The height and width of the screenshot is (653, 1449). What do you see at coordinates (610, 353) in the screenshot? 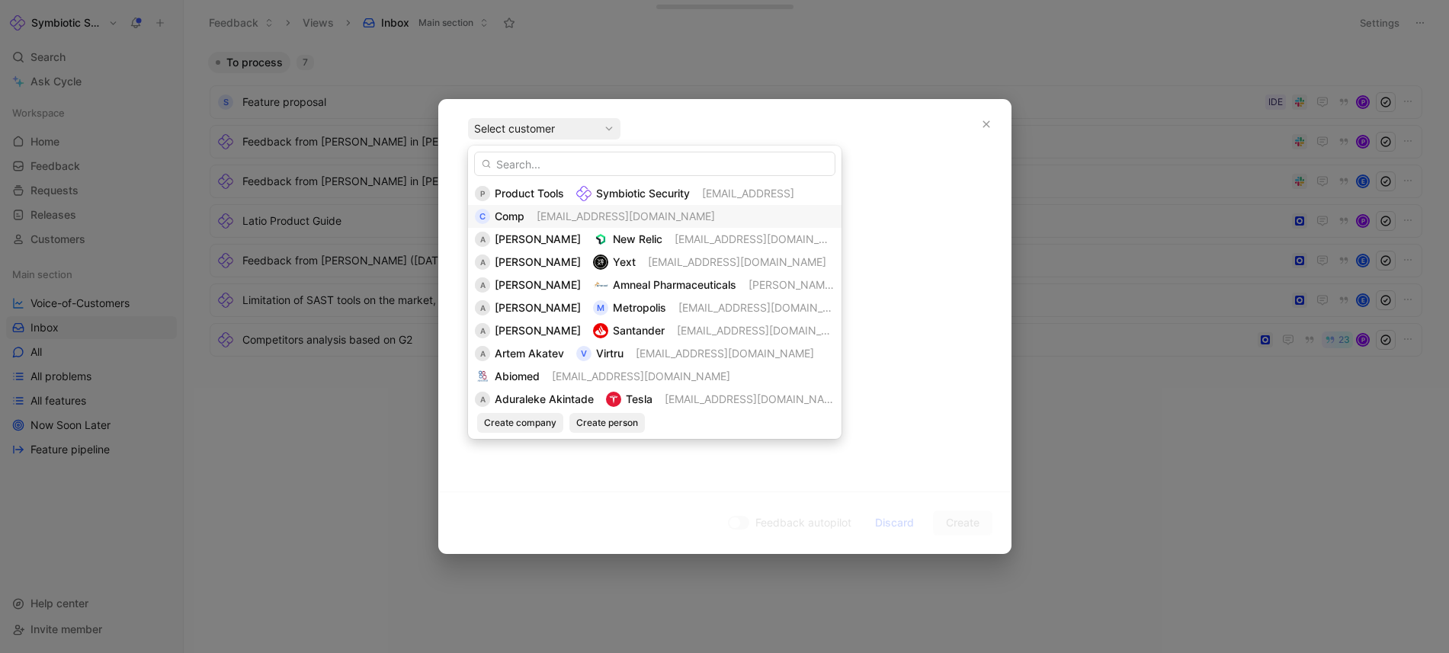
I see `span: Virtru` at bounding box center [610, 353].